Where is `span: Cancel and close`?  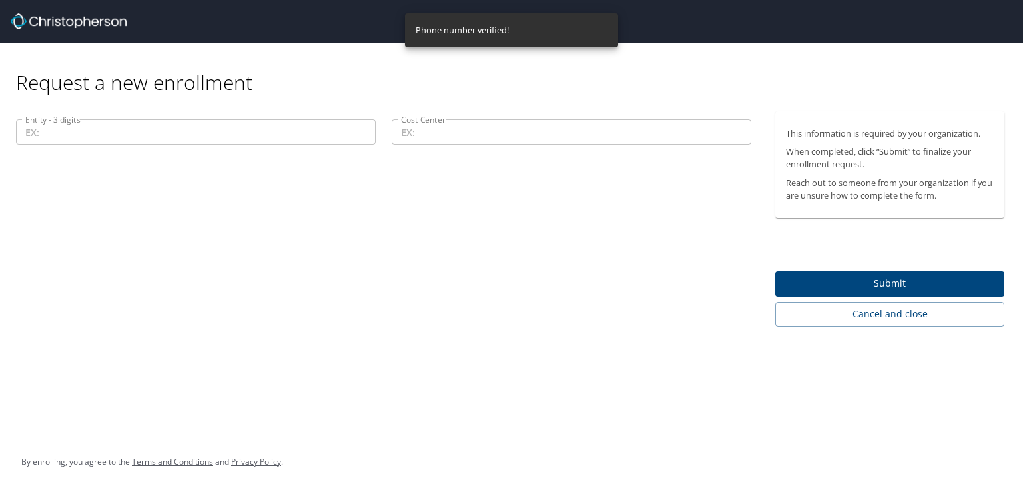 span: Cancel and close is located at coordinates (890, 314).